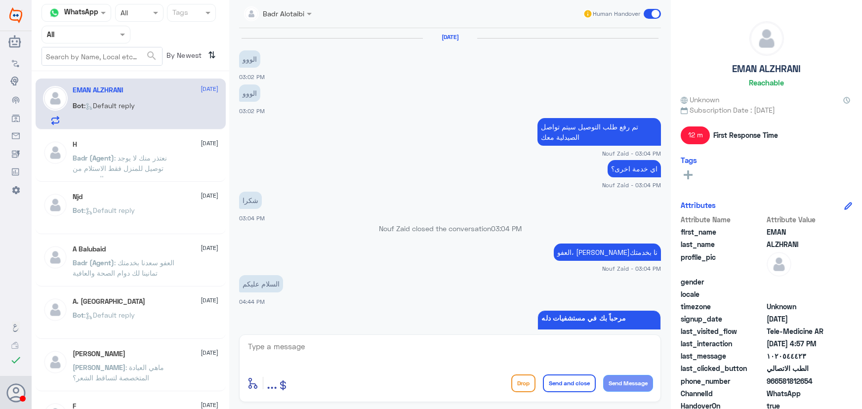 The image size is (862, 409). Describe the element at coordinates (569, 383) in the screenshot. I see `button: Send and close` at that location.